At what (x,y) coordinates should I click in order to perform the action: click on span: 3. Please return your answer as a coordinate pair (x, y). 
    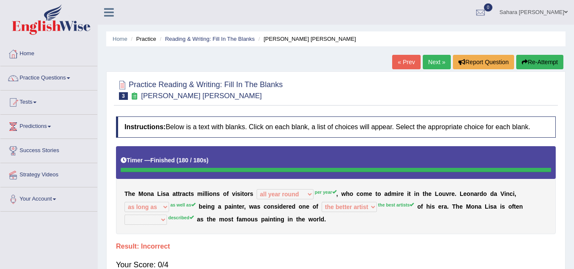
    Looking at the image, I should click on (123, 96).